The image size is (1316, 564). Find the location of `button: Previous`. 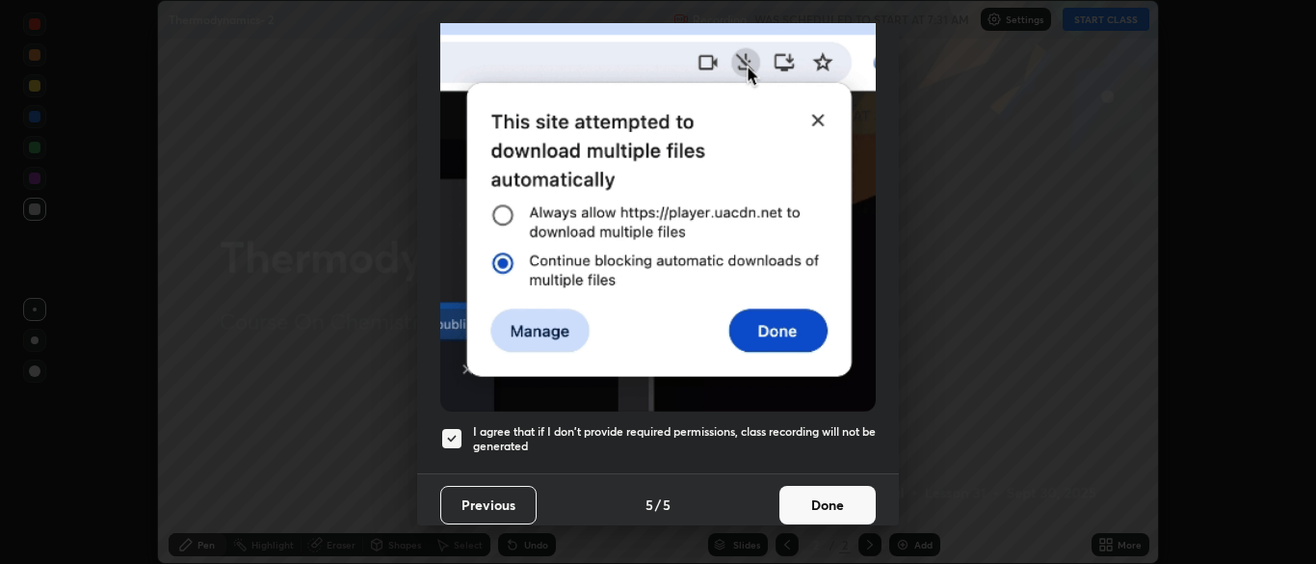

button: Previous is located at coordinates (488, 505).